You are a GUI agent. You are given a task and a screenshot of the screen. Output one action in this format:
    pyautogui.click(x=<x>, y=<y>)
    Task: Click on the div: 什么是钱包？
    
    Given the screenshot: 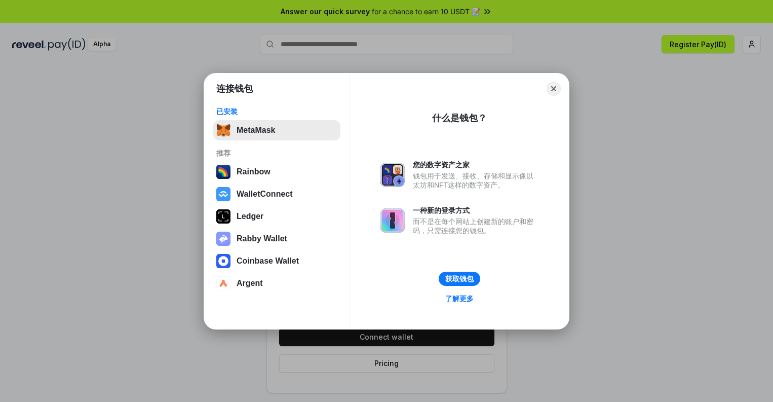 What is the action you would take?
    pyautogui.click(x=459, y=118)
    